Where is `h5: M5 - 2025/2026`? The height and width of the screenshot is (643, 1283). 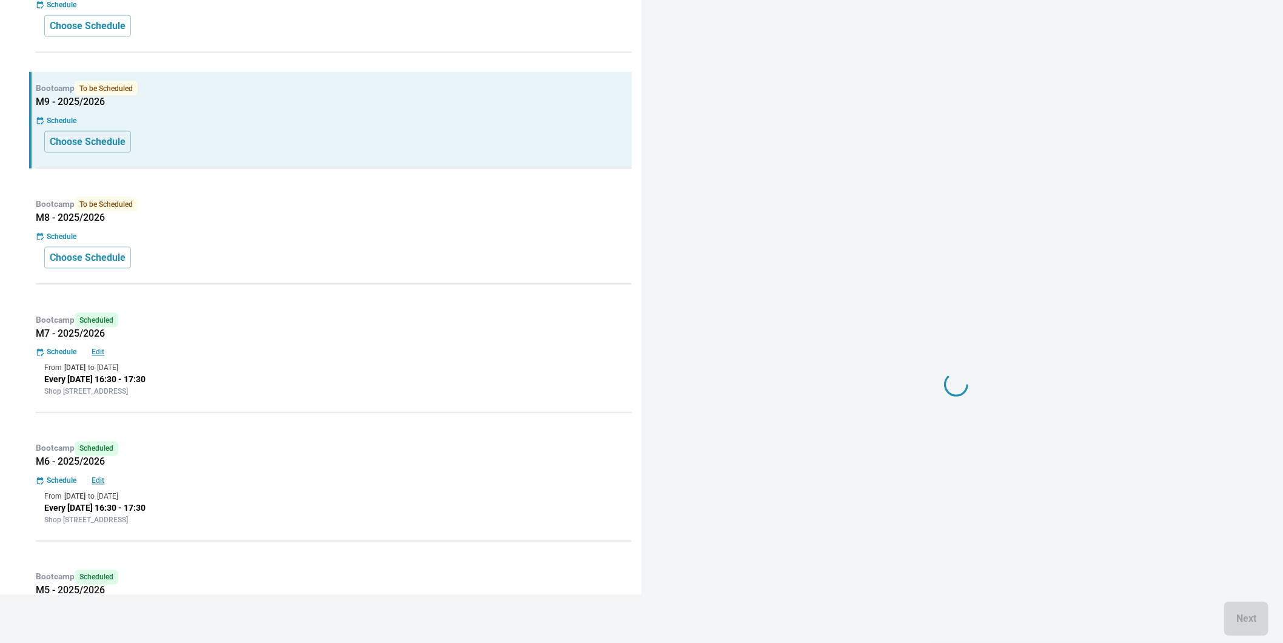 h5: M5 - 2025/2026 is located at coordinates (334, 591).